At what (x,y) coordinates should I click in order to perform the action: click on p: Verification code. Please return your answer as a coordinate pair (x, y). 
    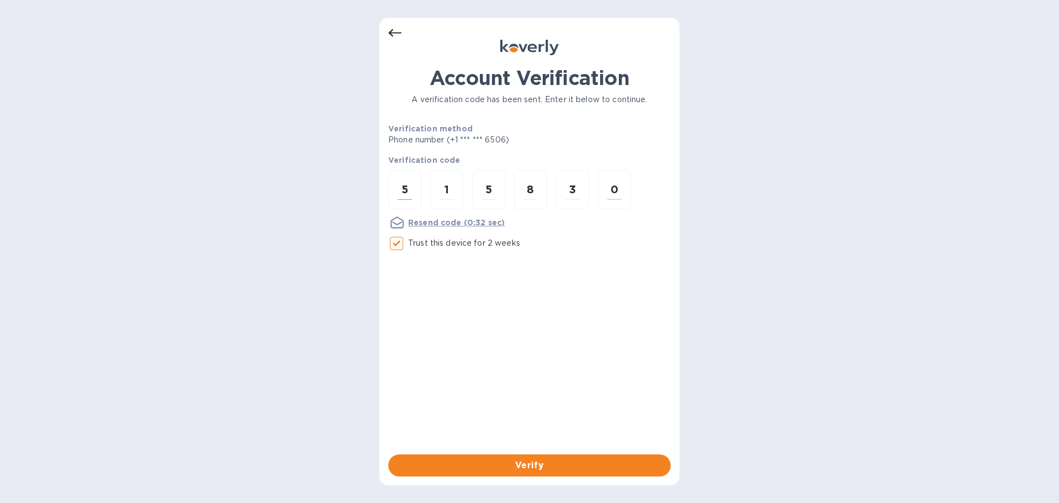
    Looking at the image, I should click on (530, 160).